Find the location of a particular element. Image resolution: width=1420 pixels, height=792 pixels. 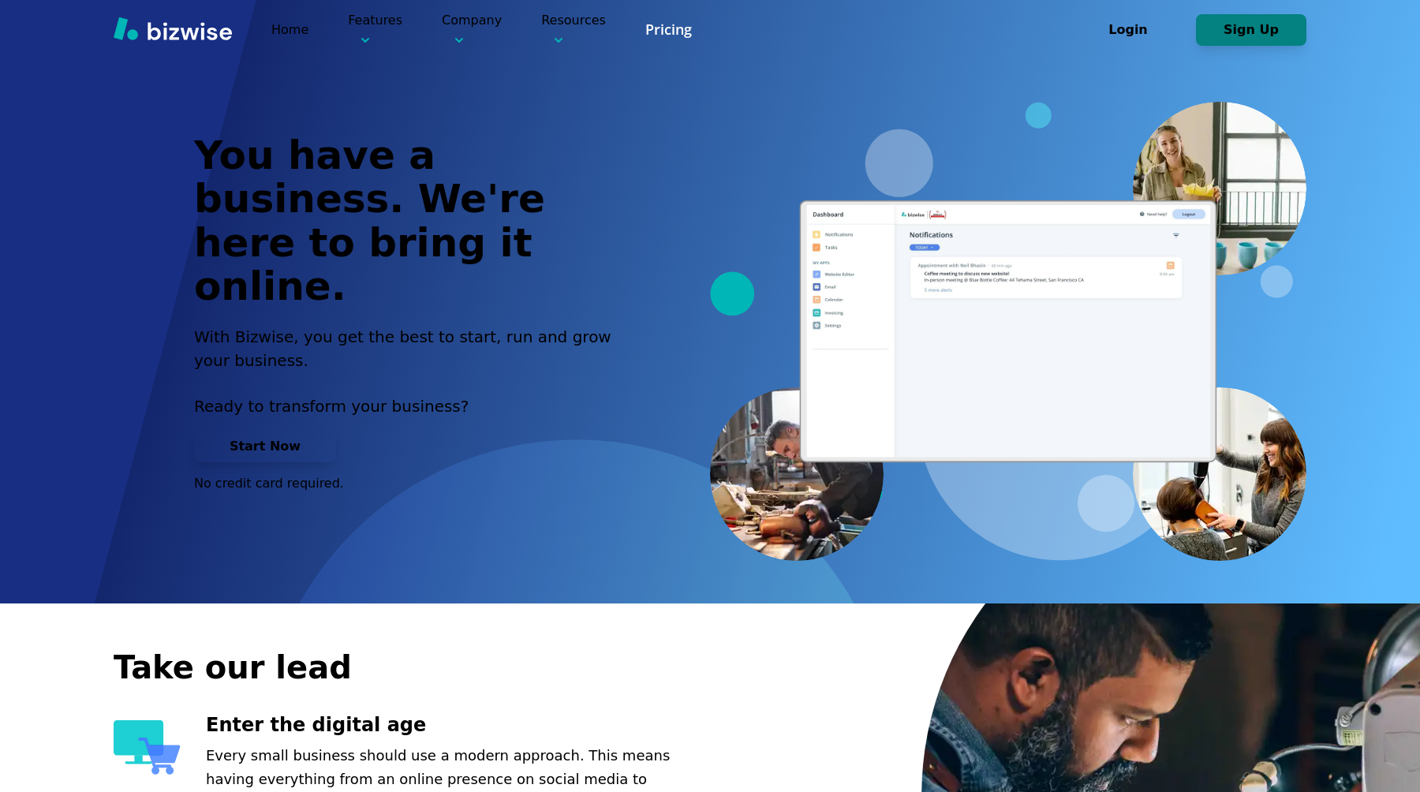

h2: Take our lead is located at coordinates (705, 668).